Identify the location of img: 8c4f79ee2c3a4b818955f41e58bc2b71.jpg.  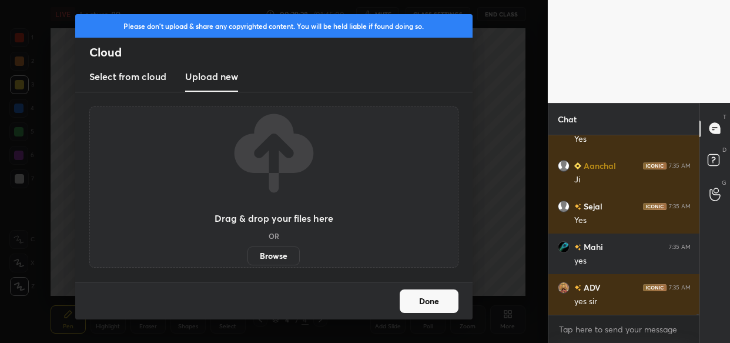
(564, 287).